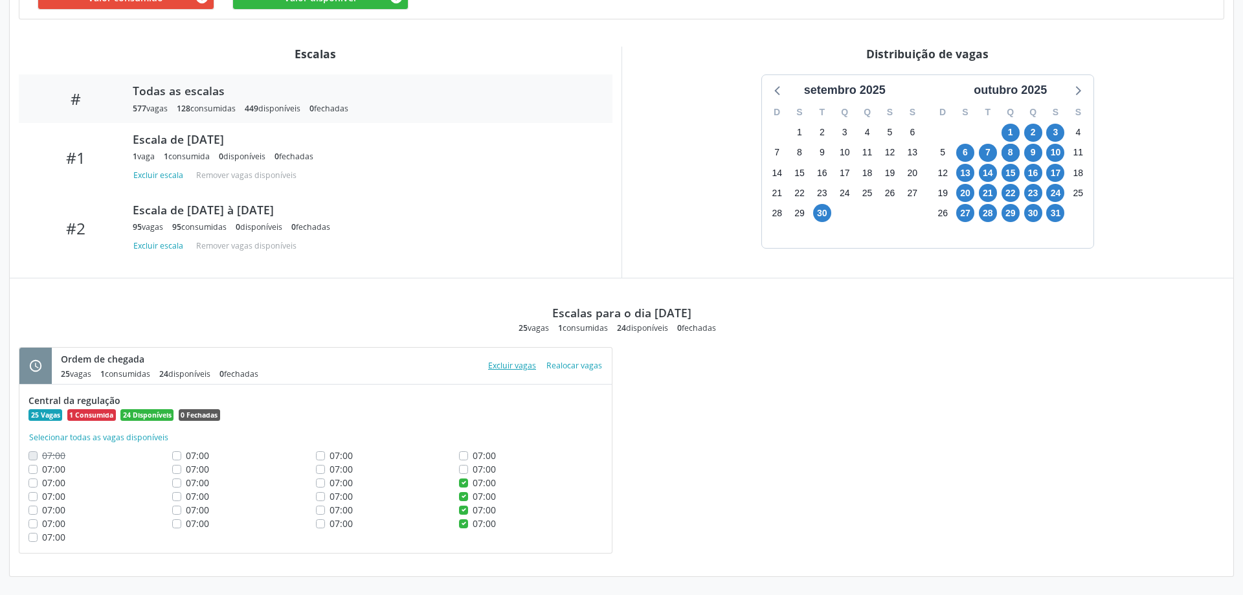  What do you see at coordinates (1033, 173) in the screenshot?
I see `span: quinta-feira, 16 de outubro de 2025` at bounding box center [1033, 173].